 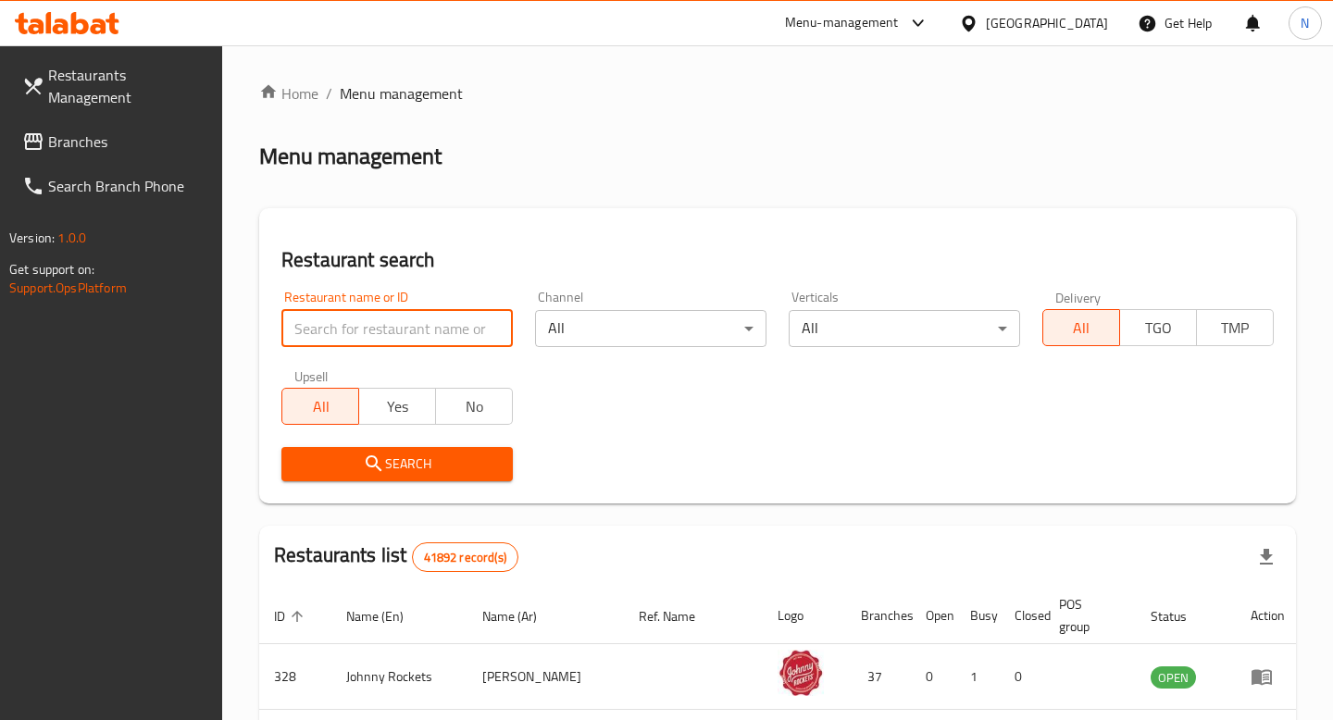 What do you see at coordinates (1235, 328) in the screenshot?
I see `button: TMP` at bounding box center [1235, 328].